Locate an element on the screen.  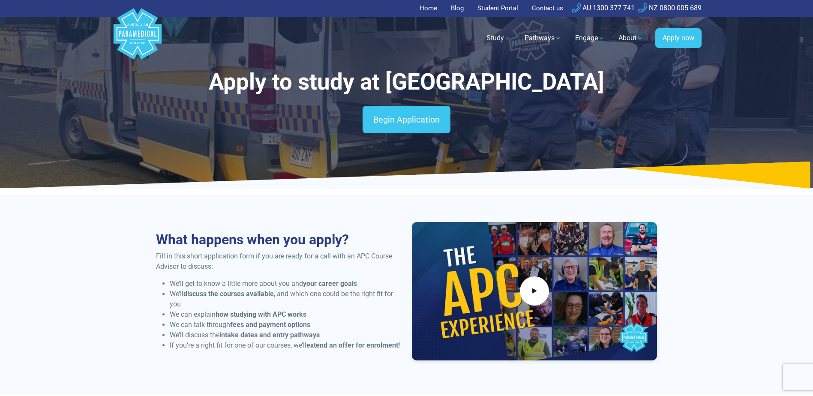
li: If you’re a right fit for one of our courses, we’ll is located at coordinates (285, 345).